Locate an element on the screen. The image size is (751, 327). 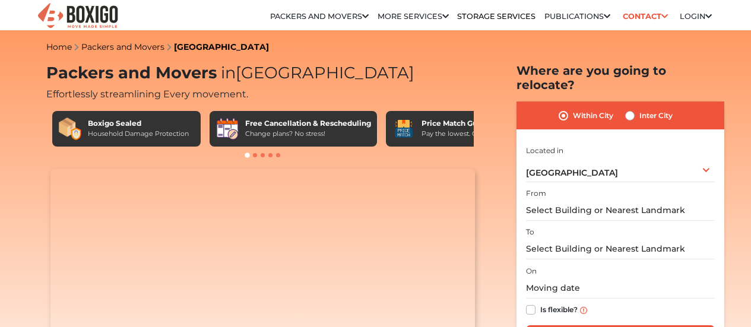
div: Change plans? No stress! is located at coordinates (308, 134).